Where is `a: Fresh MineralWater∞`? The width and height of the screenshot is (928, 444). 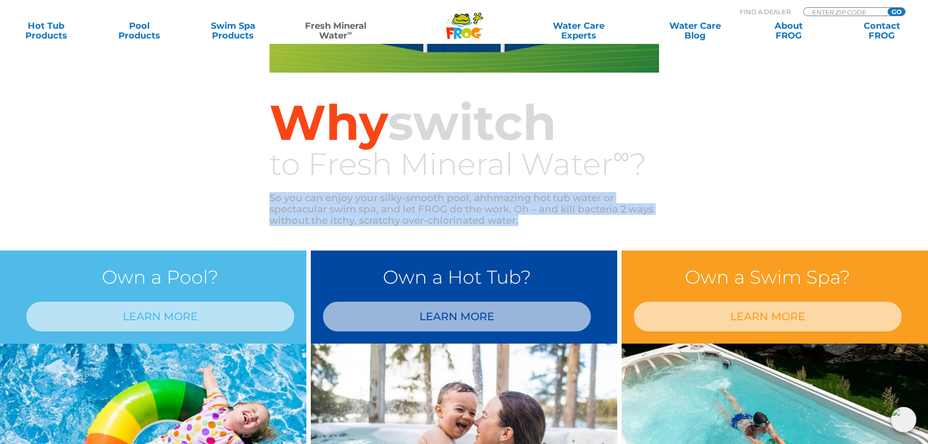
a: Fresh MineralWater∞ is located at coordinates (335, 31).